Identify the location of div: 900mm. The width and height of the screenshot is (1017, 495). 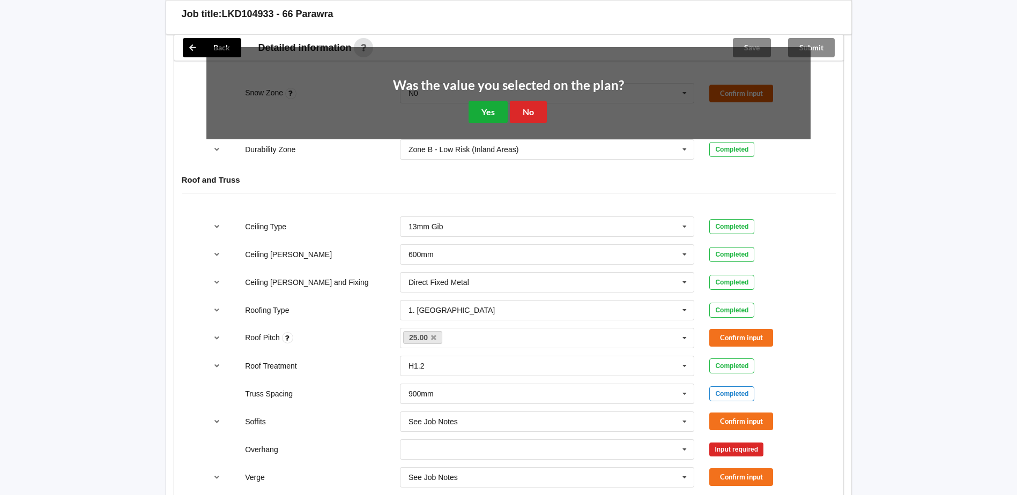
(421, 394).